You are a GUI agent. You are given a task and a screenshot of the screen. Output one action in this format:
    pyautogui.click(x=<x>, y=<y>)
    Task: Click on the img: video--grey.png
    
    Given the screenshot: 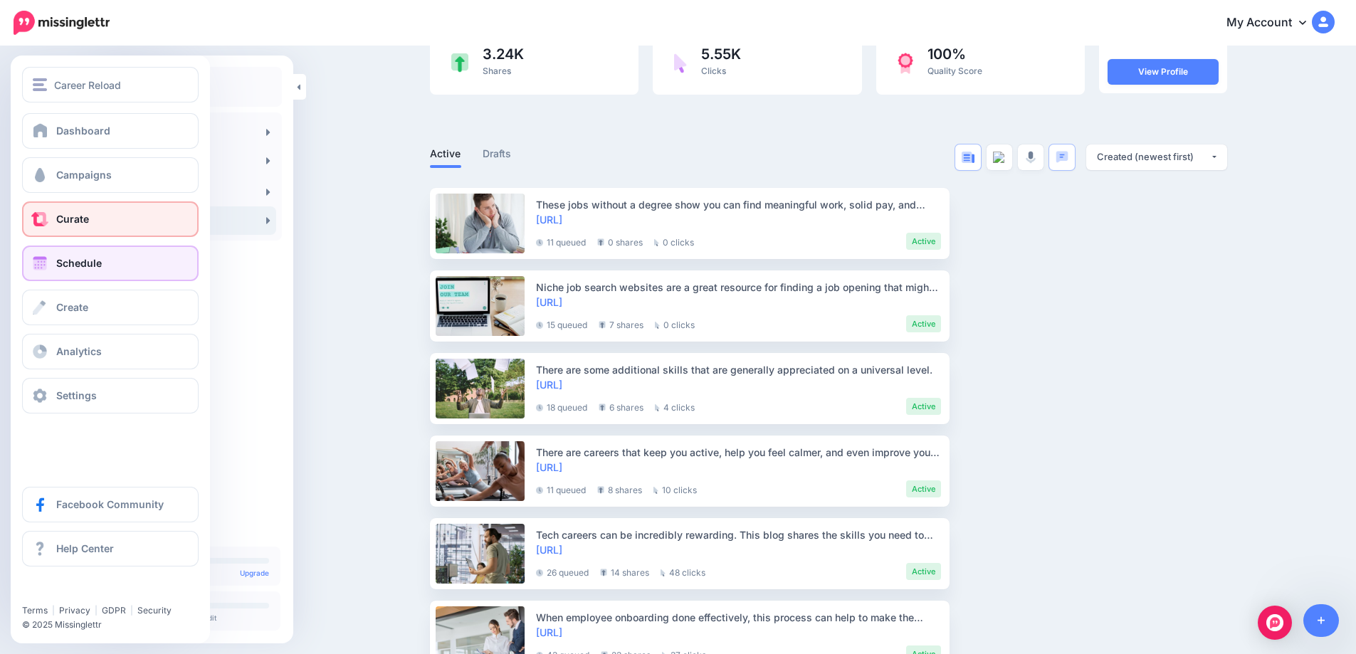 What is the action you would take?
    pyautogui.click(x=1000, y=157)
    